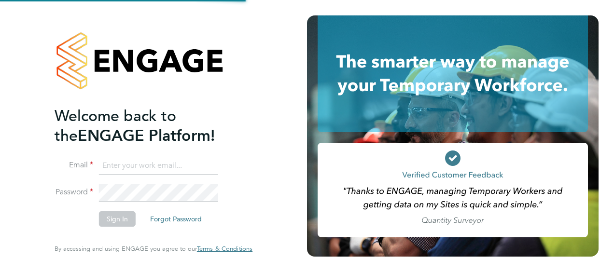  What do you see at coordinates (115, 126) in the screenshot?
I see `span: Welcome back to the` at bounding box center [115, 126].